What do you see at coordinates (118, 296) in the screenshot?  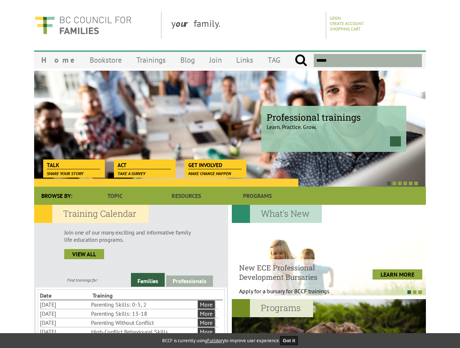 I see `li: Training` at bounding box center [118, 296].